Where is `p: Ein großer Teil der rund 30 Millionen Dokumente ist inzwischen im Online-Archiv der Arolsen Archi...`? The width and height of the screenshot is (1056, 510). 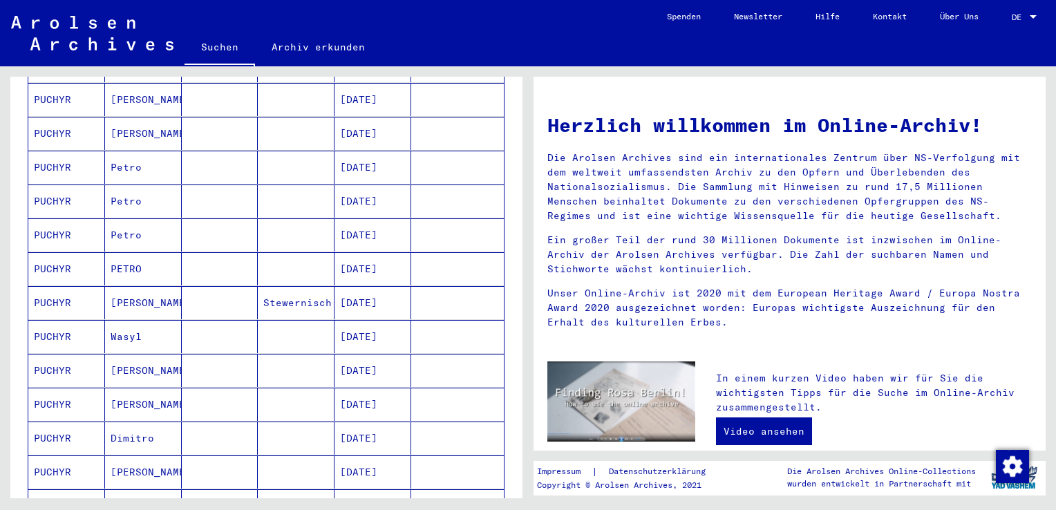
p: Ein großer Teil der rund 30 Millionen Dokumente ist inzwischen im Online-Archiv der Arolsen Archi... is located at coordinates (789, 254).